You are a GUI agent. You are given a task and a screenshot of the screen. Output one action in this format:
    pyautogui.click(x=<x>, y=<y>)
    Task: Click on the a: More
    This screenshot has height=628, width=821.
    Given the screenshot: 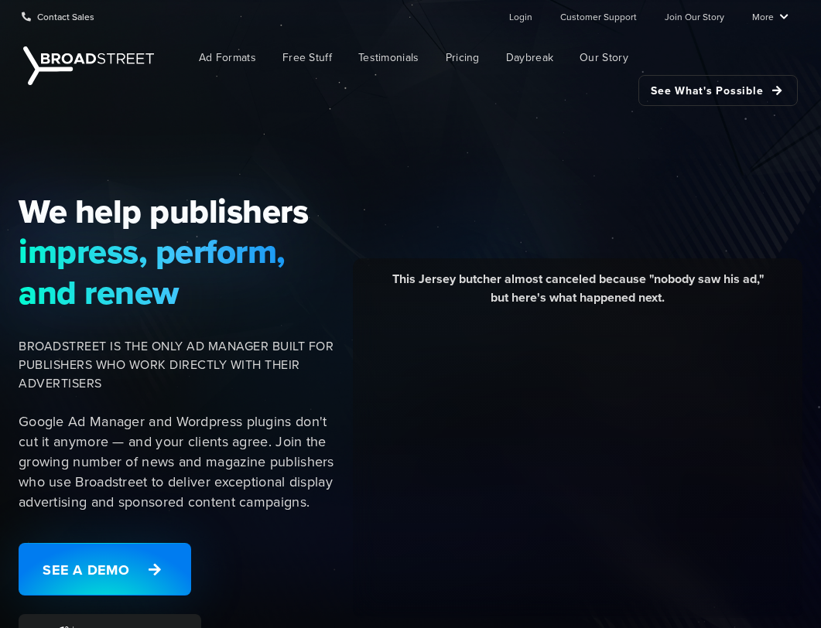 What is the action you would take?
    pyautogui.click(x=770, y=16)
    